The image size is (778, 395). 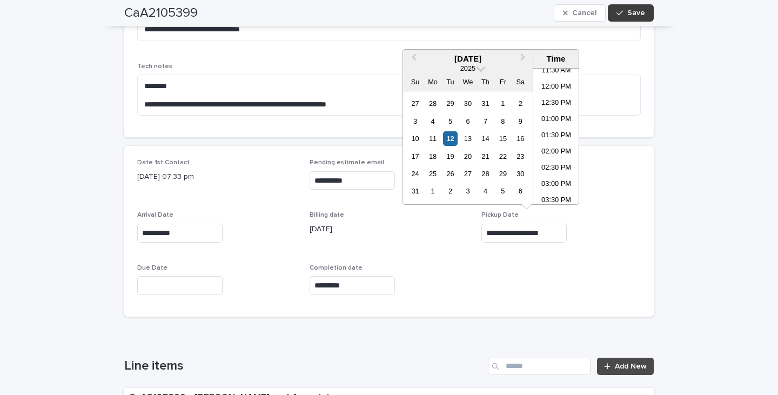 What do you see at coordinates (521, 138) in the screenshot?
I see `div: Choose Saturday, August 16th, 2025` at bounding box center [521, 138].